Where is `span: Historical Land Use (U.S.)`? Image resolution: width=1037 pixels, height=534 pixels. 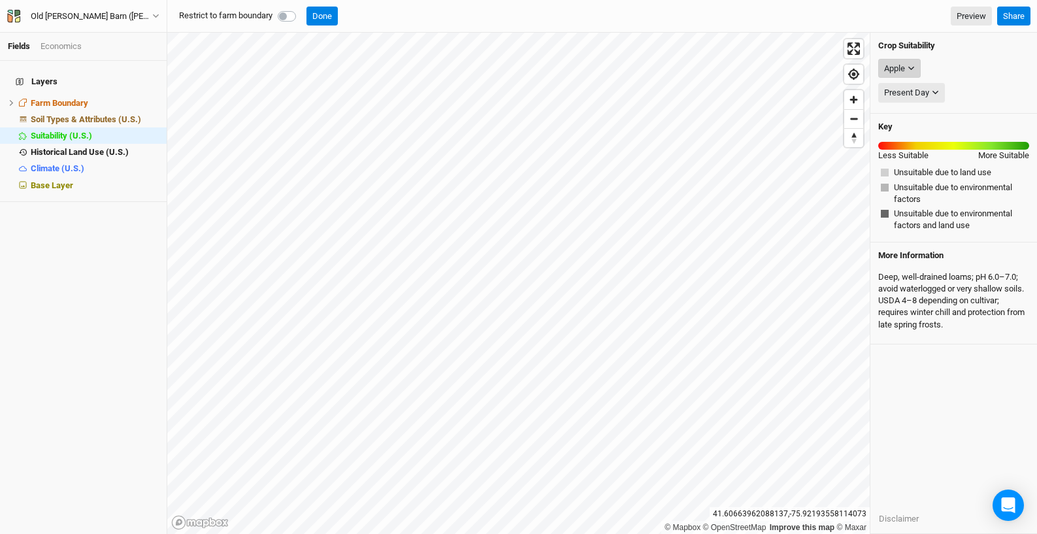 span: Historical Land Use (U.S.) is located at coordinates (80, 152).